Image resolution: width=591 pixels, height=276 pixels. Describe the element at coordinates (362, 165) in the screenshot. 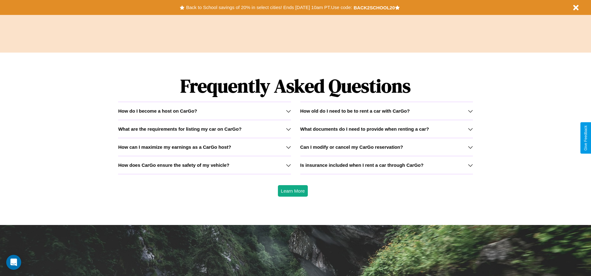

I see `h3: Is insurance included when I rent a car through CarGo?` at that location.